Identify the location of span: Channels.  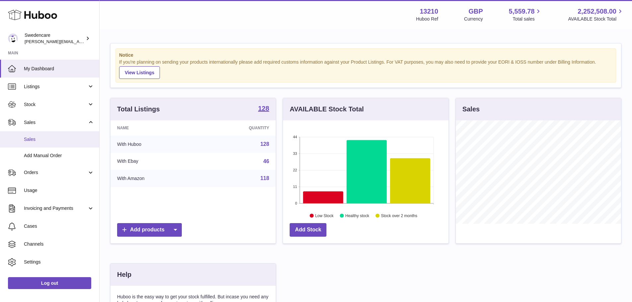
(59, 244).